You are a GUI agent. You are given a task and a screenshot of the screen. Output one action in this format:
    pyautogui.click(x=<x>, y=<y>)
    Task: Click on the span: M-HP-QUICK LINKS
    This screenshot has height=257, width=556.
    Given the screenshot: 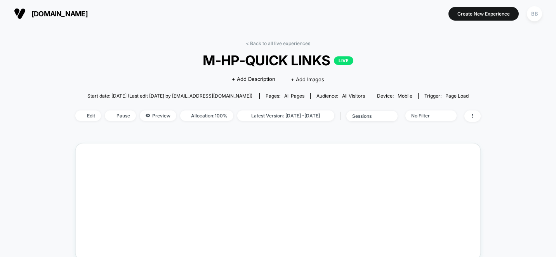 What is the action you would take?
    pyautogui.click(x=278, y=60)
    